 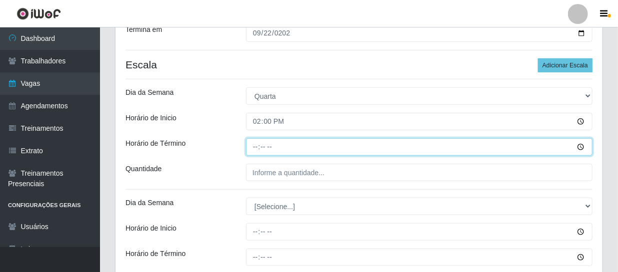 I want to click on input: Informe a quantidade..., so click(x=419, y=172).